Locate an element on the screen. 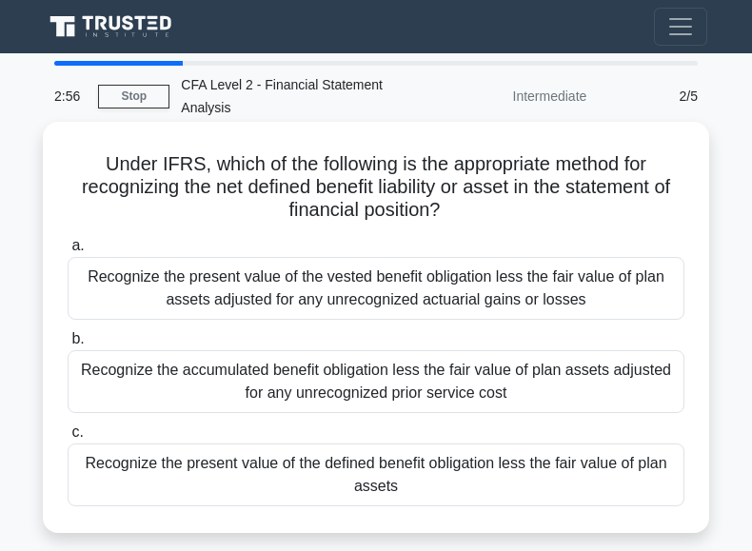 This screenshot has width=752, height=551. h5: Under IFRS, which of the following is the appropriate method for recognizing the net defined bene... is located at coordinates (376, 188).